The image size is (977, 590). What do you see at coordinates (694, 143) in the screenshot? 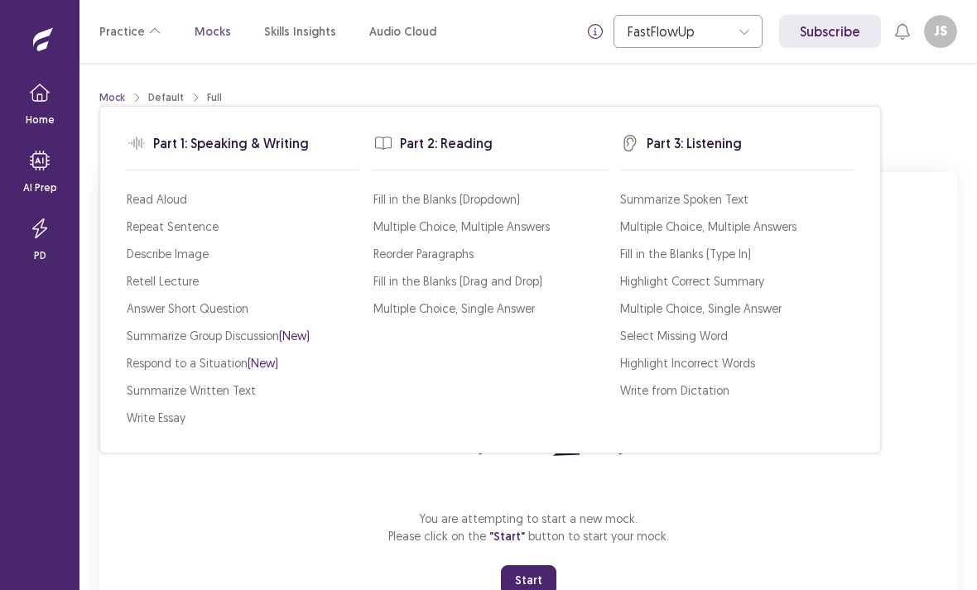
I see `p: Part 3: Listening` at bounding box center [694, 143].